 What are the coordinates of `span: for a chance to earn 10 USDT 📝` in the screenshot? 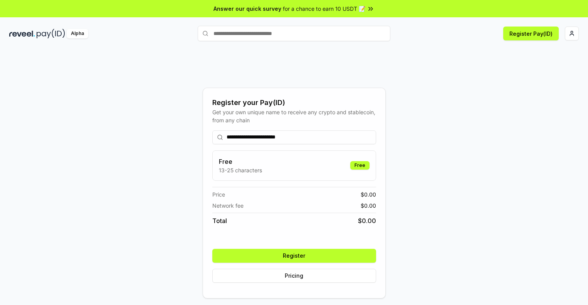 It's located at (324, 8).